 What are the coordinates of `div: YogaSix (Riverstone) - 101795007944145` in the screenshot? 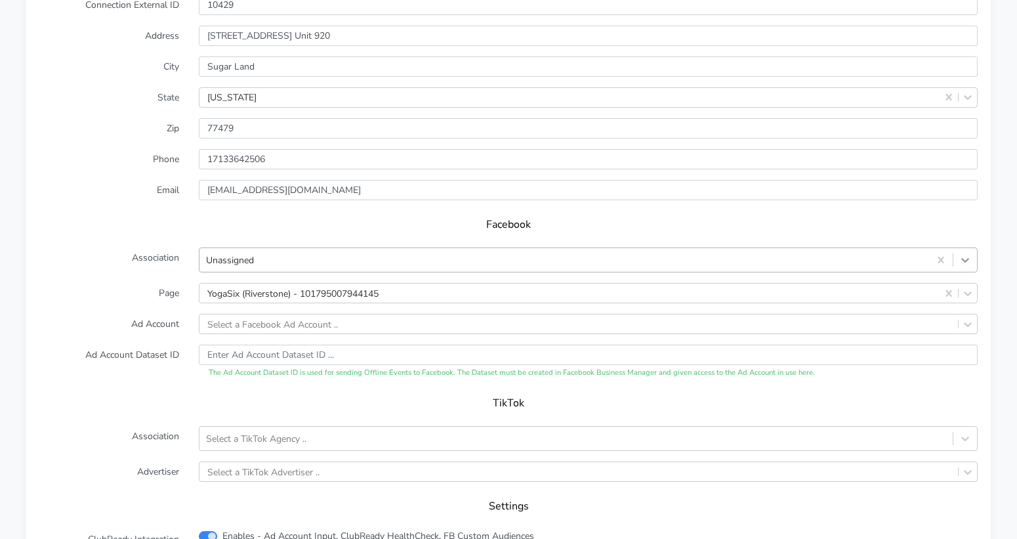 It's located at (293, 293).